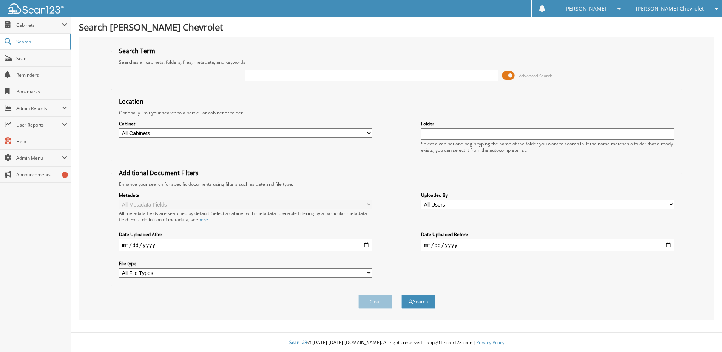 Image resolution: width=722 pixels, height=352 pixels. I want to click on label: Date Uploaded After, so click(246, 234).